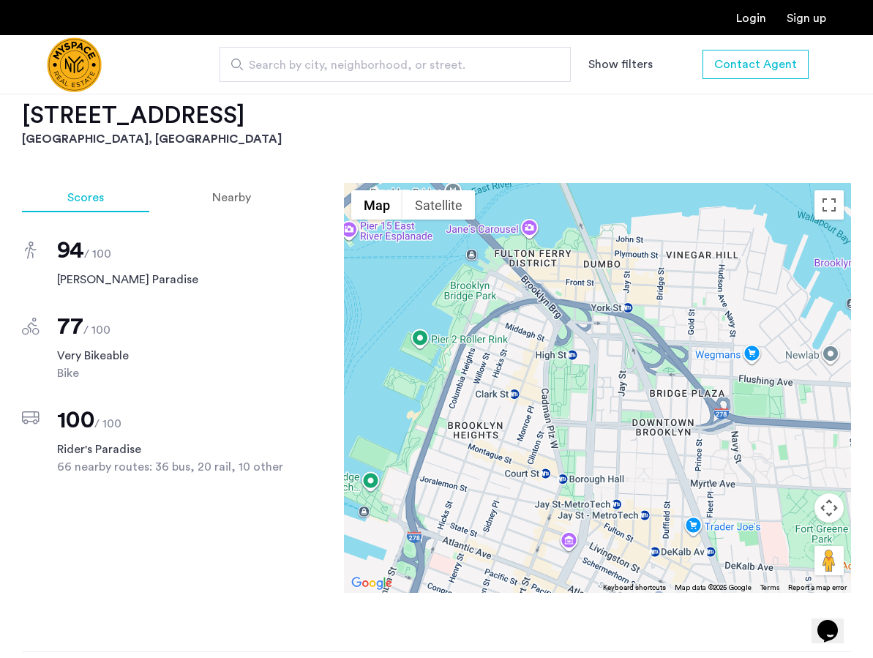  I want to click on a: Open this area in Google Maps (opens a new window), so click(372, 583).